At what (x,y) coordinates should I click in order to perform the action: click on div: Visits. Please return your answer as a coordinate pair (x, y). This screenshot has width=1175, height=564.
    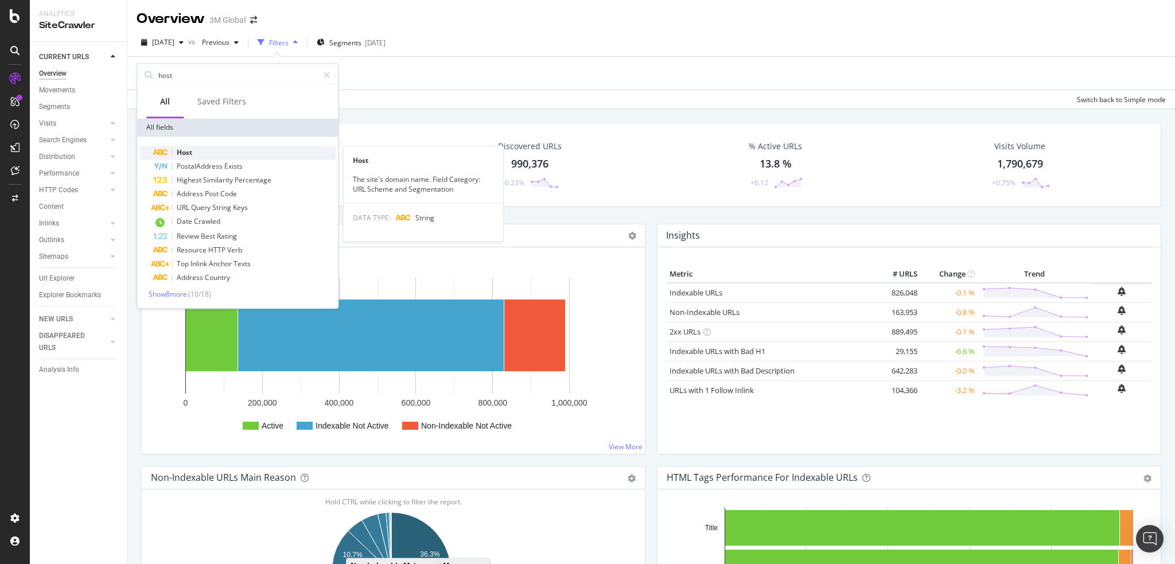
    Looking at the image, I should click on (48, 123).